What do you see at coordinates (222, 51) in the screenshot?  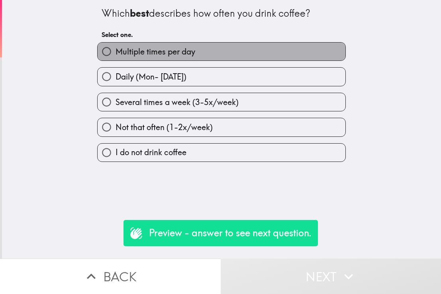 I see `button: Multiple times per day` at bounding box center [222, 51].